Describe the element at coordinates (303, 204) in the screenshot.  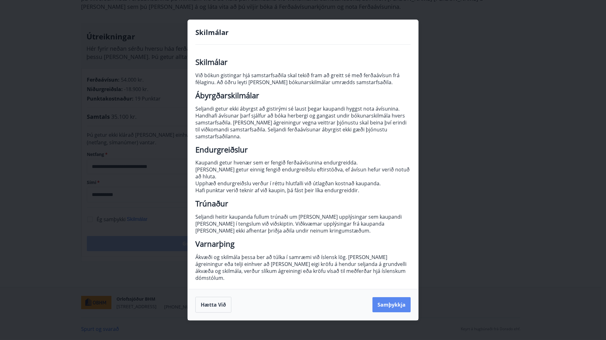
I see `h2: Trúnaður` at that location.